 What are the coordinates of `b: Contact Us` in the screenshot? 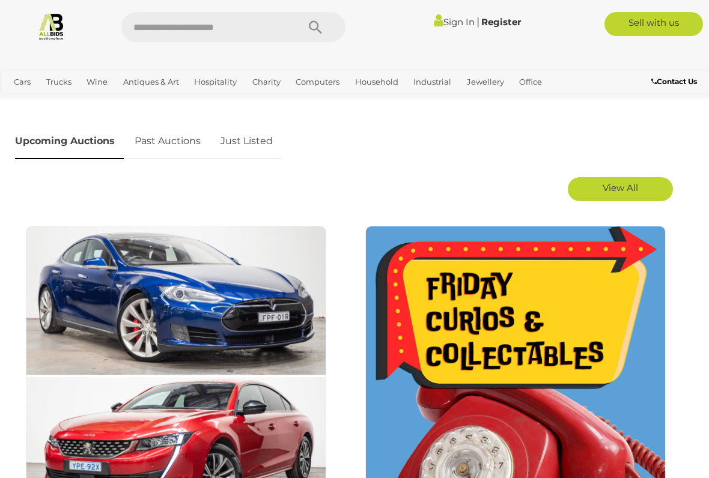 It's located at (674, 81).